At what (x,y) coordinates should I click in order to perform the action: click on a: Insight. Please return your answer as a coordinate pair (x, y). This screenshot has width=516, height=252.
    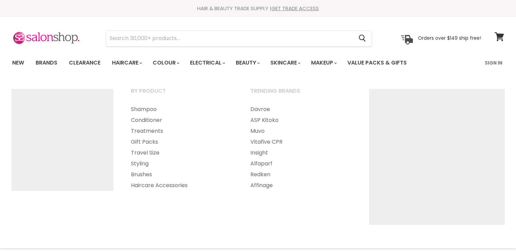
    Looking at the image, I should click on (301, 153).